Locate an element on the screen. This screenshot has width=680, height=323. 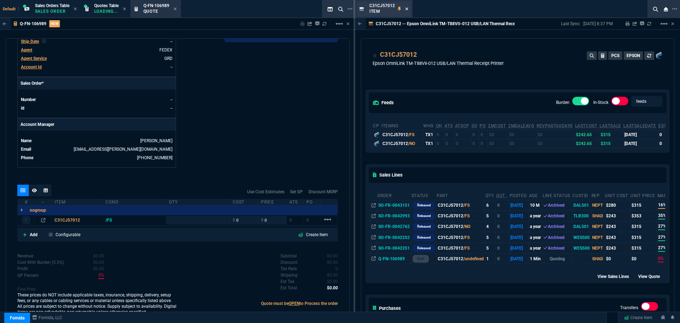
p: Quoting is located at coordinates (557, 259).